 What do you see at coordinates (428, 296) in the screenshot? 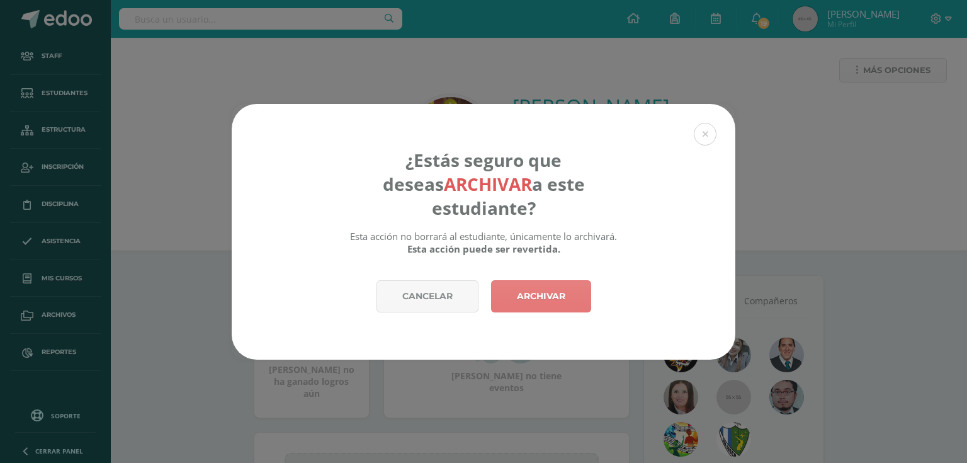
I see `a: Cancelar` at bounding box center [428, 296].